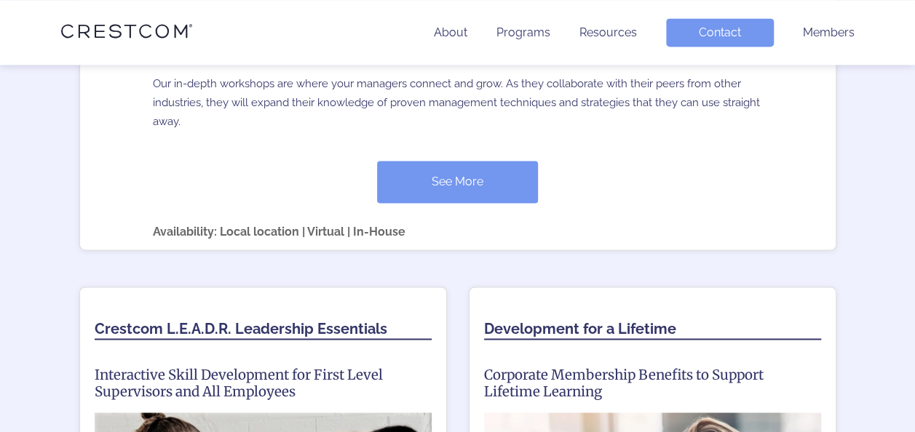 Image resolution: width=915 pixels, height=432 pixels. Describe the element at coordinates (608, 32) in the screenshot. I see `a: Resources` at that location.